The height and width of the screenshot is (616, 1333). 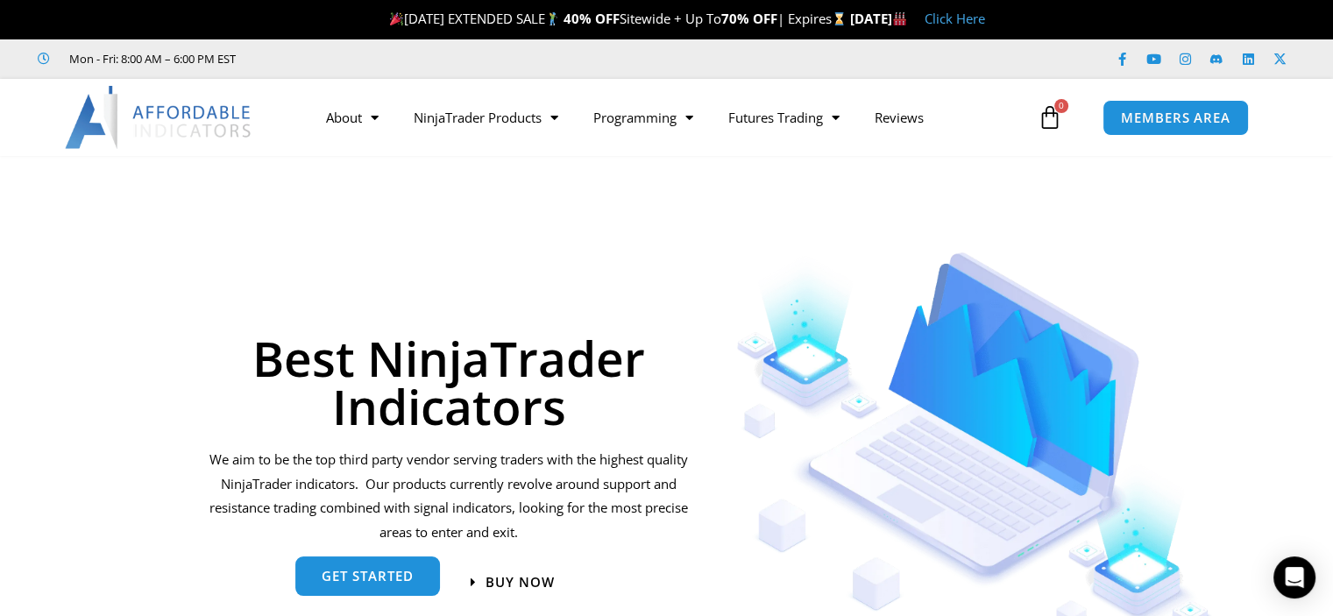 I want to click on span: MEMBERS AREA, so click(x=1176, y=117).